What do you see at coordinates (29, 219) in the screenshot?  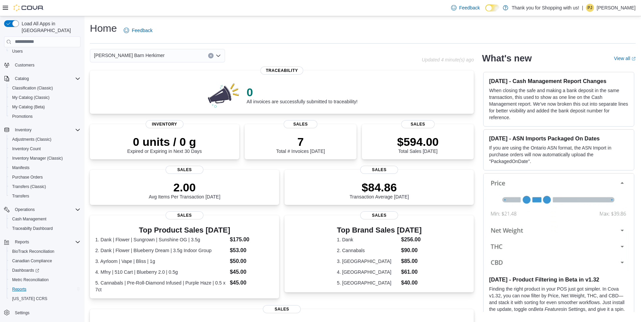 I see `a: Cash Management` at bounding box center [29, 219].